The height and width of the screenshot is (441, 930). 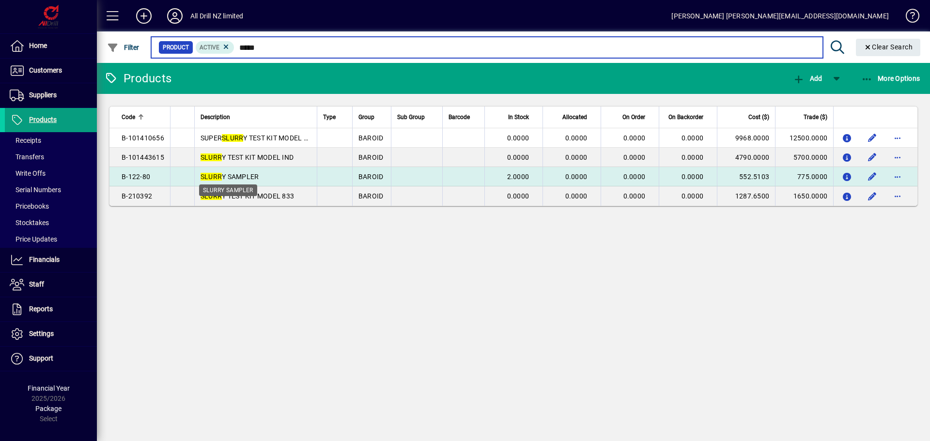 I want to click on button: Profile, so click(x=175, y=16).